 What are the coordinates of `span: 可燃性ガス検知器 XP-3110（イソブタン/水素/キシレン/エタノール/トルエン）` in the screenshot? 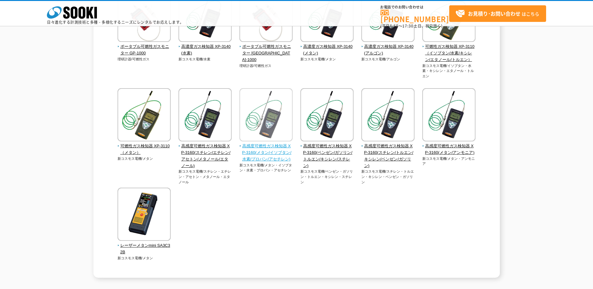 It's located at (449, 53).